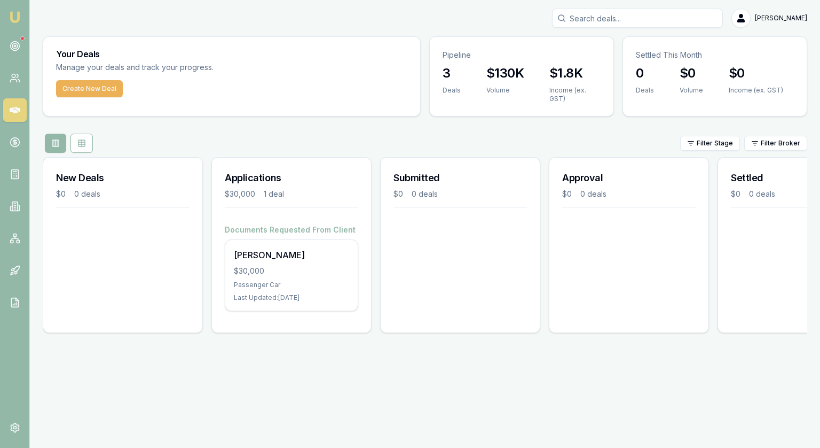 This screenshot has width=820, height=448. Describe the element at coordinates (193, 67) in the screenshot. I see `p: Manage your deals and track your progress.` at that location.